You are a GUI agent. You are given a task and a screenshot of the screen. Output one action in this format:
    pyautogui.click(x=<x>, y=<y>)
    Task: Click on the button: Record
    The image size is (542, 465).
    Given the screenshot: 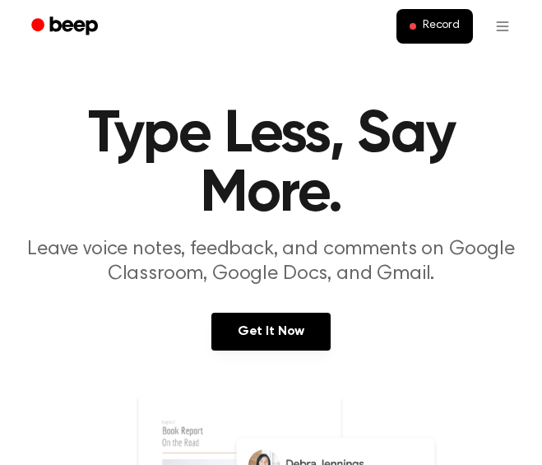 What is the action you would take?
    pyautogui.click(x=434, y=26)
    